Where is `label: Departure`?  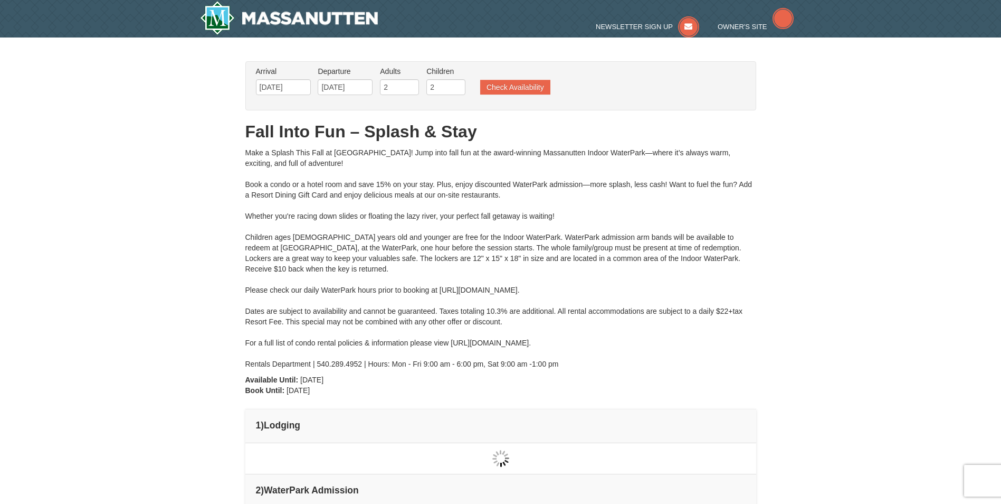 label: Departure is located at coordinates (345, 71).